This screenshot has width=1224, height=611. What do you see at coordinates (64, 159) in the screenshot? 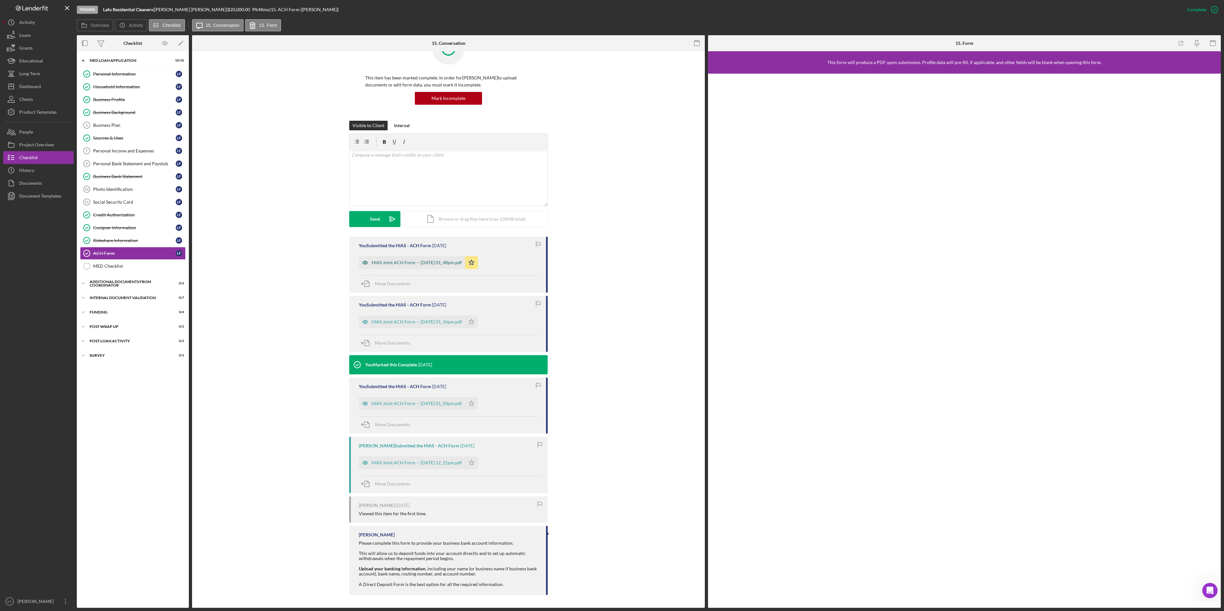
I see `div: Pipeline and Forecast View` at bounding box center [64, 159].